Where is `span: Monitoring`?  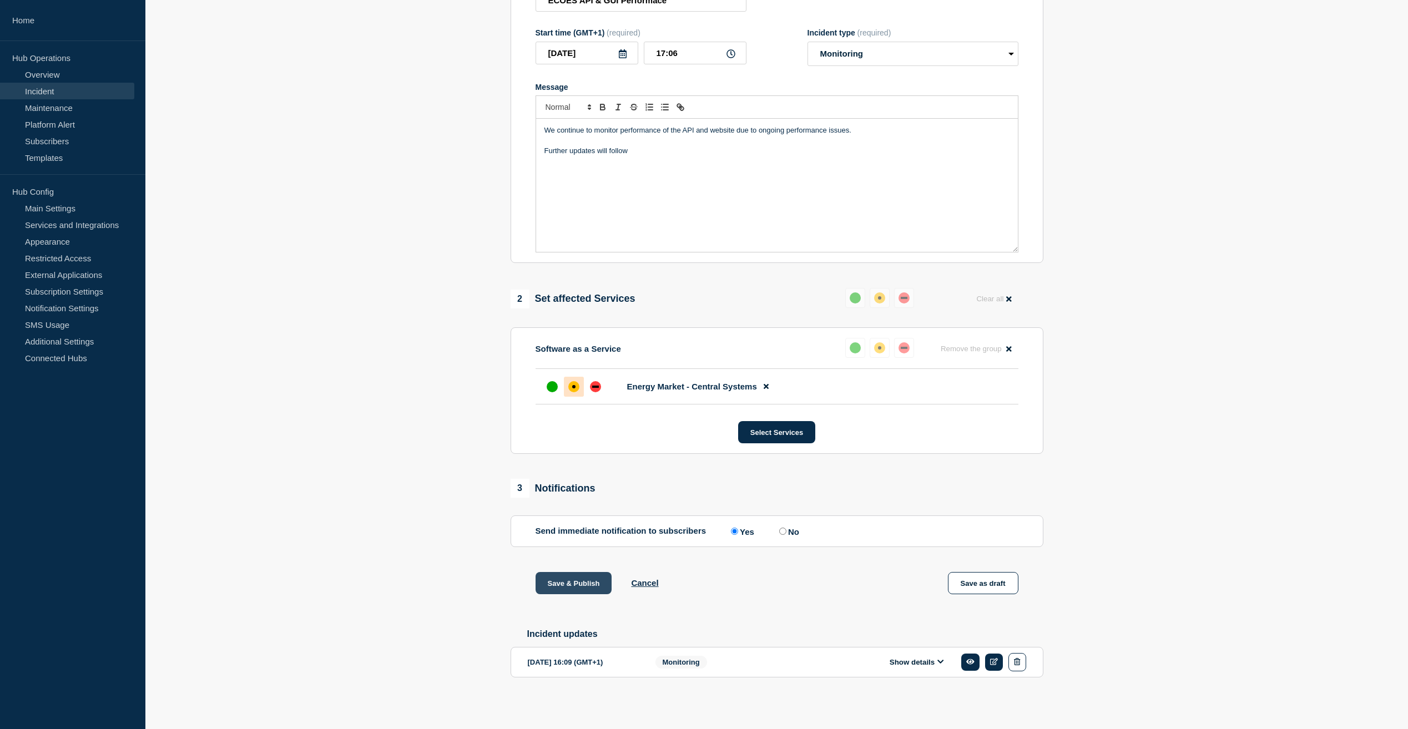 span: Monitoring is located at coordinates (681, 662).